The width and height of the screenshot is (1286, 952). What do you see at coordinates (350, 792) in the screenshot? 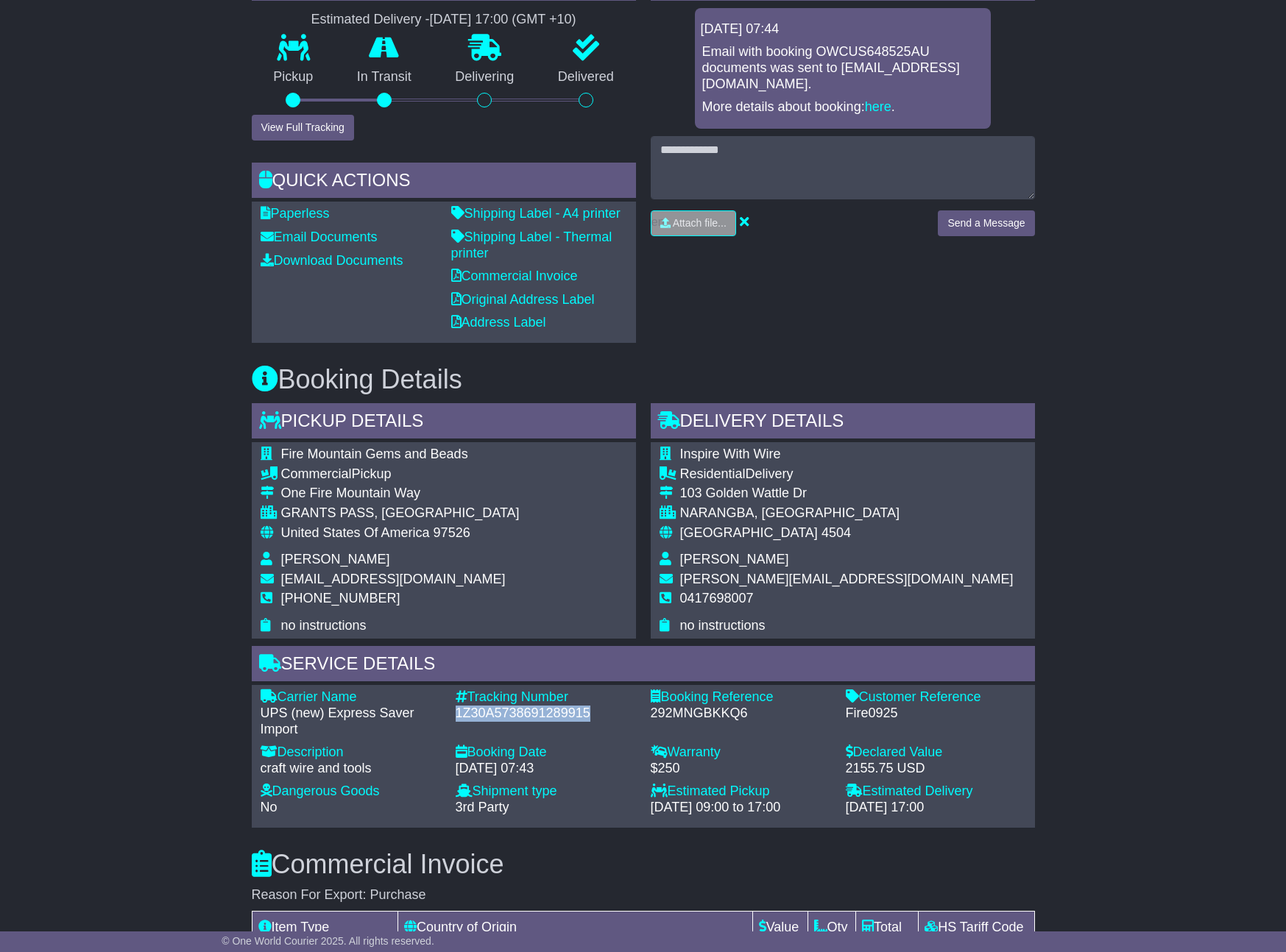
I see `div: Dangerous Goods` at bounding box center [350, 792].